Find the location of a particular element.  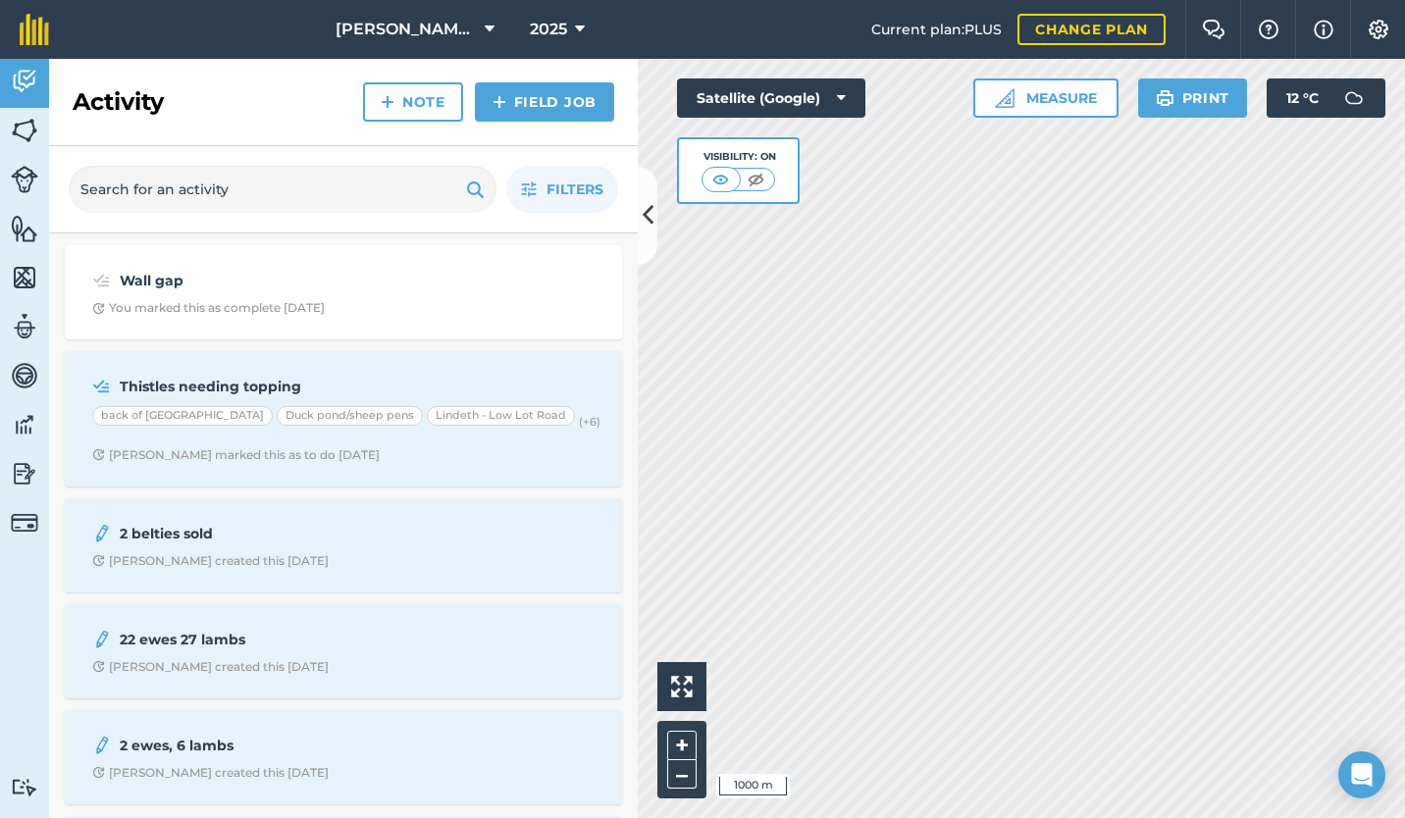

strong: 22 ewes 27 lambs is located at coordinates (275, 640).